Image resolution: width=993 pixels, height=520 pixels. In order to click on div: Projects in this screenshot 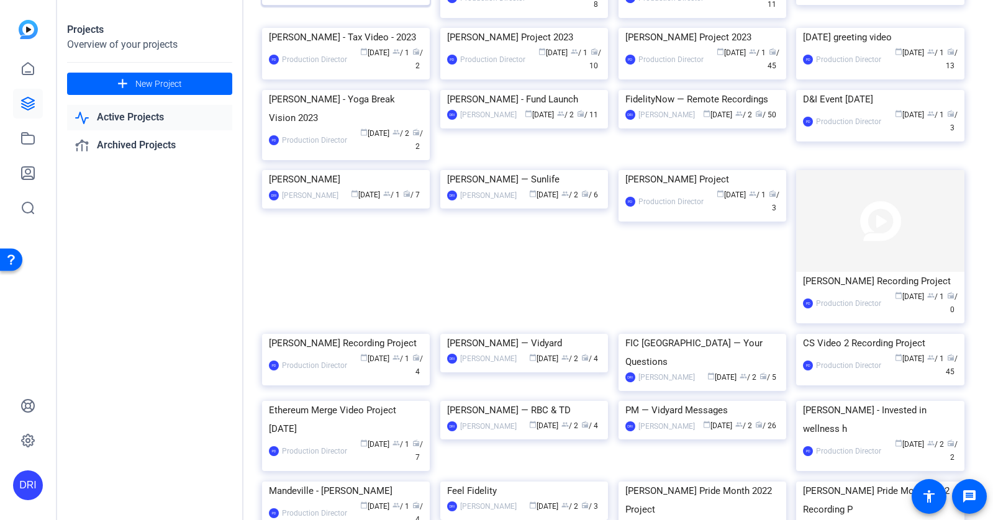, I will do `click(150, 30)`.